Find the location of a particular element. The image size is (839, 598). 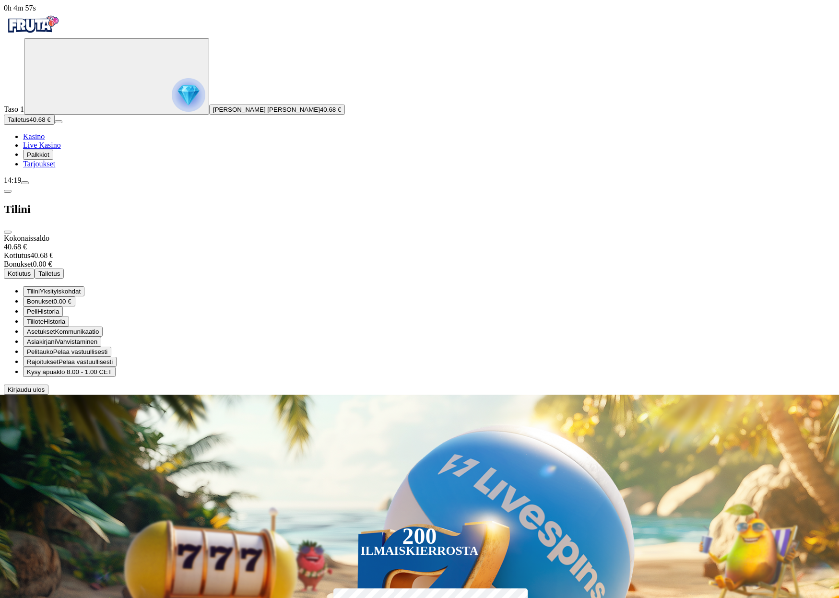

button: headphones iconKysy apuaklo 8.00 - 1.00 CET is located at coordinates (69, 372).